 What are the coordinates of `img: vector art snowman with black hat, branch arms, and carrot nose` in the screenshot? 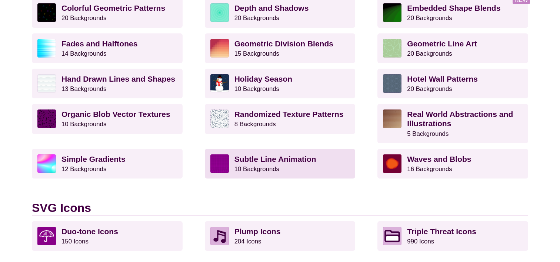 It's located at (220, 83).